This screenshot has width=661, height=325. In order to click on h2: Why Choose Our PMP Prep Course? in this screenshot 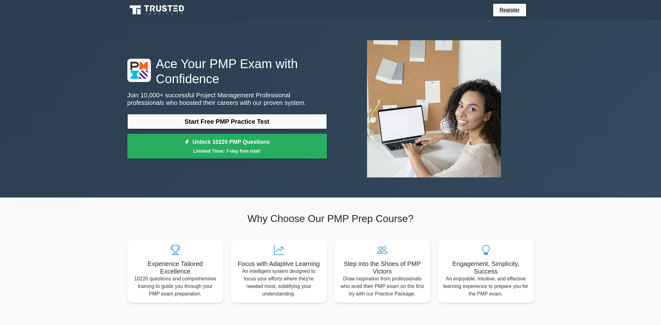, I will do `click(331, 218)`.